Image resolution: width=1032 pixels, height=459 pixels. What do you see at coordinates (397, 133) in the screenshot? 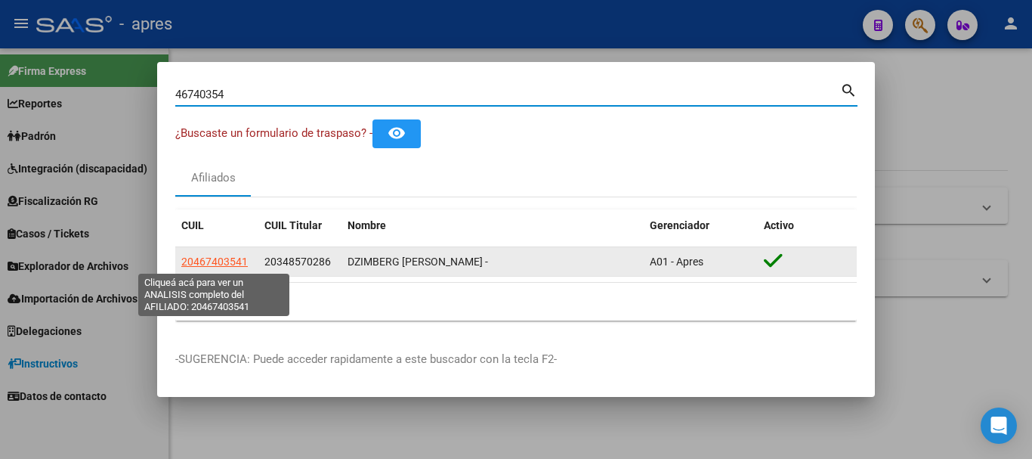
I see `mat-icon: remove_red_eye` at bounding box center [397, 133].